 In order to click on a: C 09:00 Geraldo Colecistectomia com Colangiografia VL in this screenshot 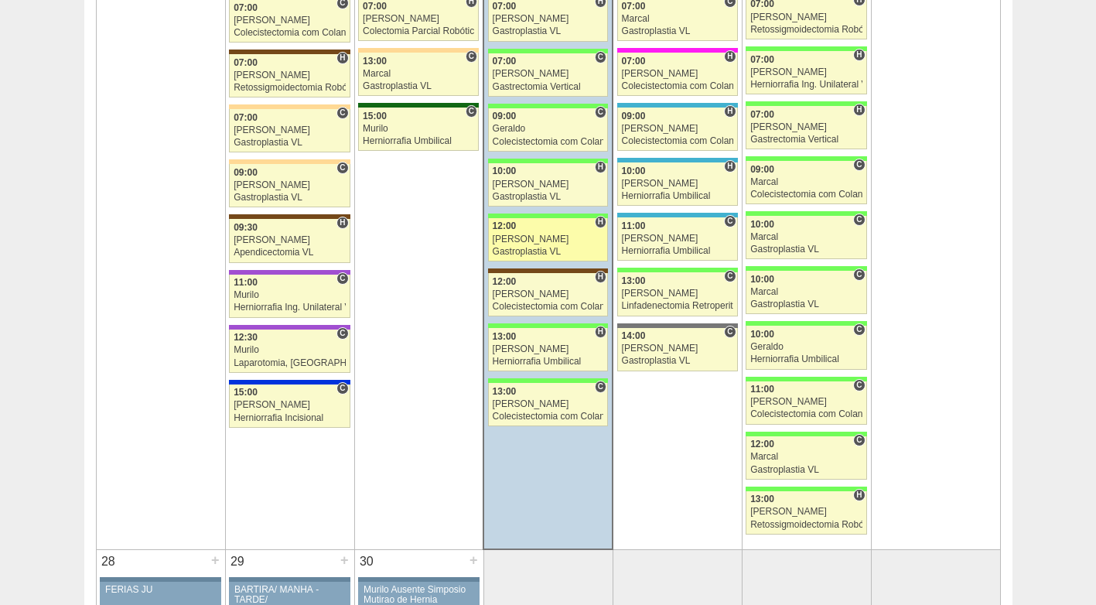, I will do `click(547, 130)`.